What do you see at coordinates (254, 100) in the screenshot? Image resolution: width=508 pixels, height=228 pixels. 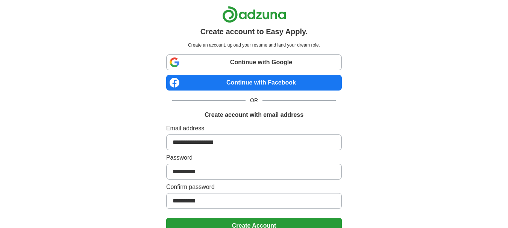 I see `span: OR` at bounding box center [254, 100].